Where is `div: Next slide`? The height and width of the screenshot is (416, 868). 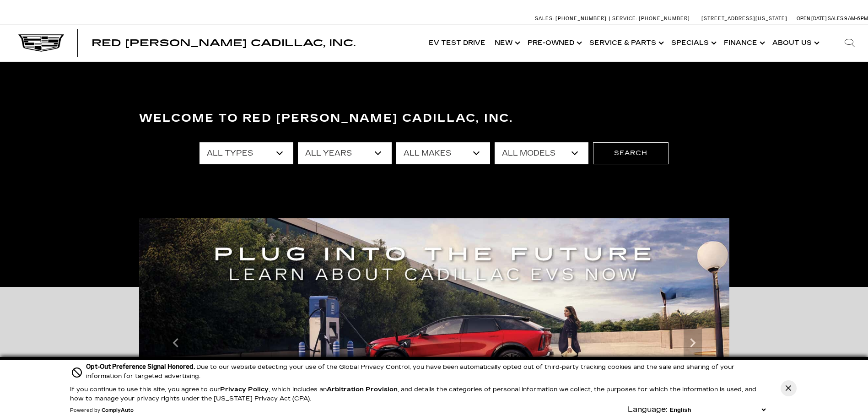
div: Next slide is located at coordinates (693, 343).